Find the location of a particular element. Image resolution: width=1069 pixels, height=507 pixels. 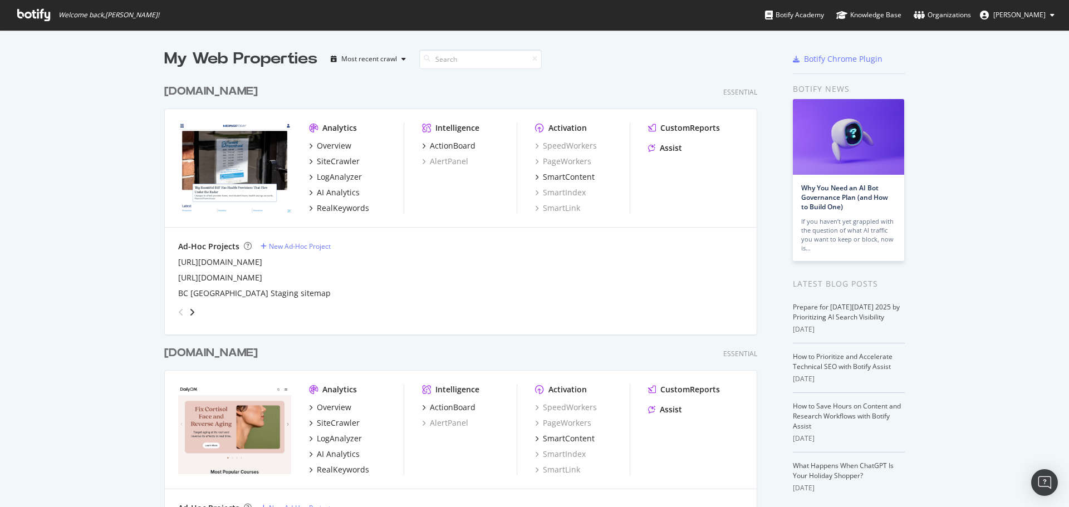

a: PageWorkers is located at coordinates (563, 423).